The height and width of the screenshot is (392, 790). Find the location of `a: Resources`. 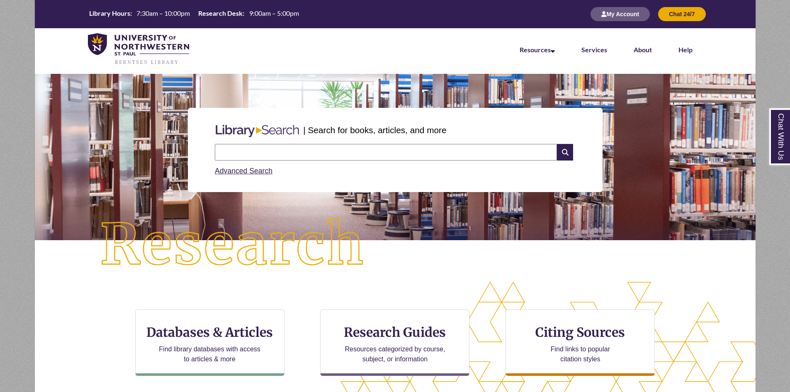

a: Resources is located at coordinates (537, 49).